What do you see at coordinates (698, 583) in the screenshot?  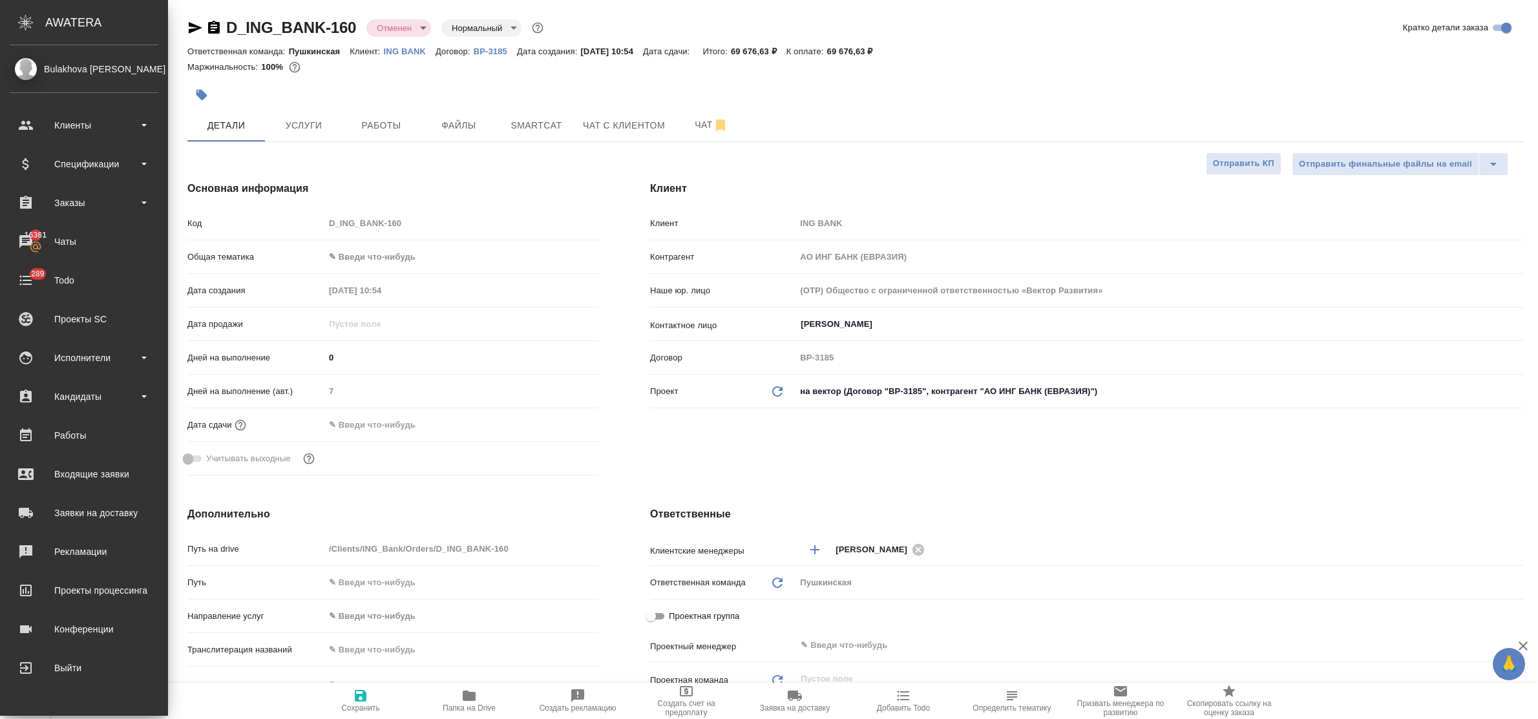 I see `p: Ответственная команда` at bounding box center [698, 583].